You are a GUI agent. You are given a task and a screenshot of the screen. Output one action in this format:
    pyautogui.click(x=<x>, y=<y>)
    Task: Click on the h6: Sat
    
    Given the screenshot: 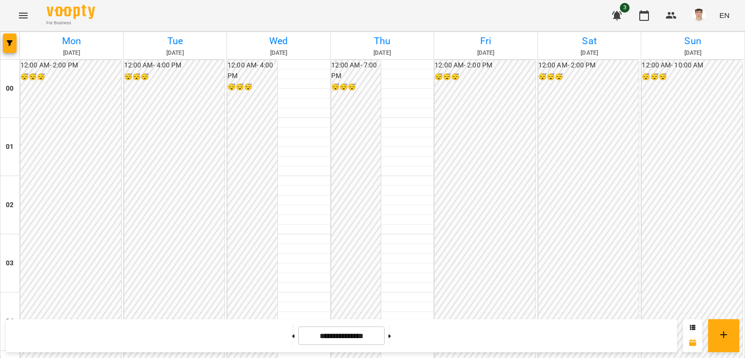 What is the action you would take?
    pyautogui.click(x=589, y=41)
    